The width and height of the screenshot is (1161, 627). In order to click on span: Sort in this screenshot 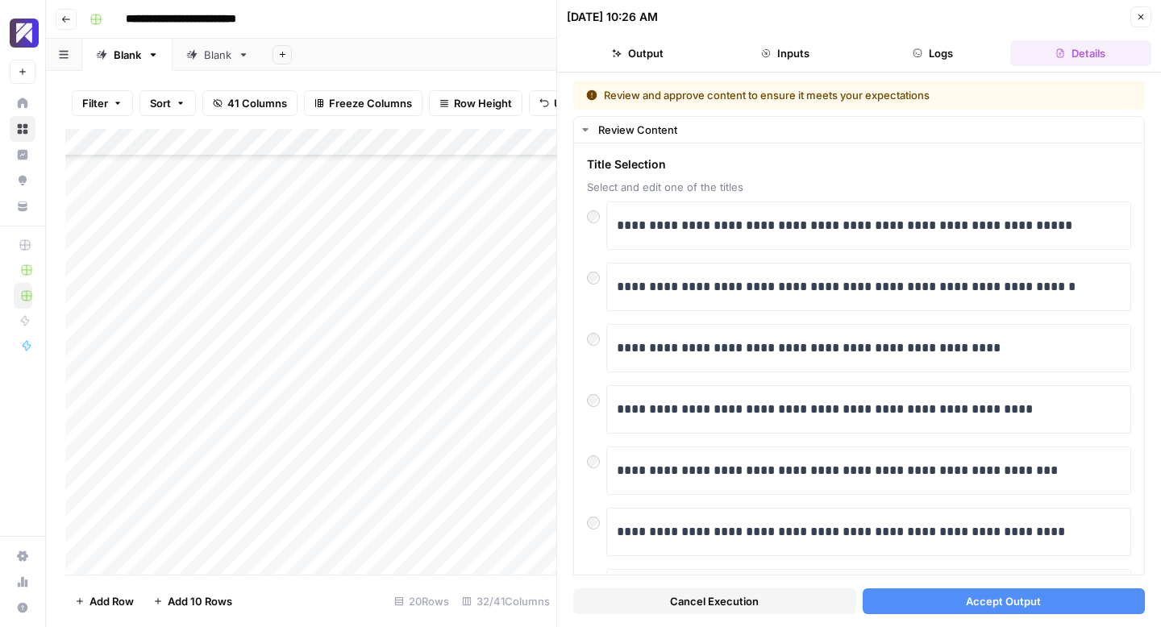, I will do `click(160, 103)`.